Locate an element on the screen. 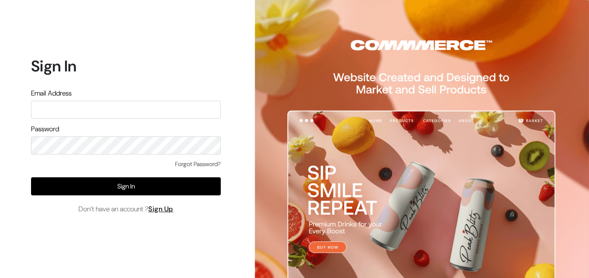 Image resolution: width=589 pixels, height=278 pixels. button: Sign In is located at coordinates (126, 187).